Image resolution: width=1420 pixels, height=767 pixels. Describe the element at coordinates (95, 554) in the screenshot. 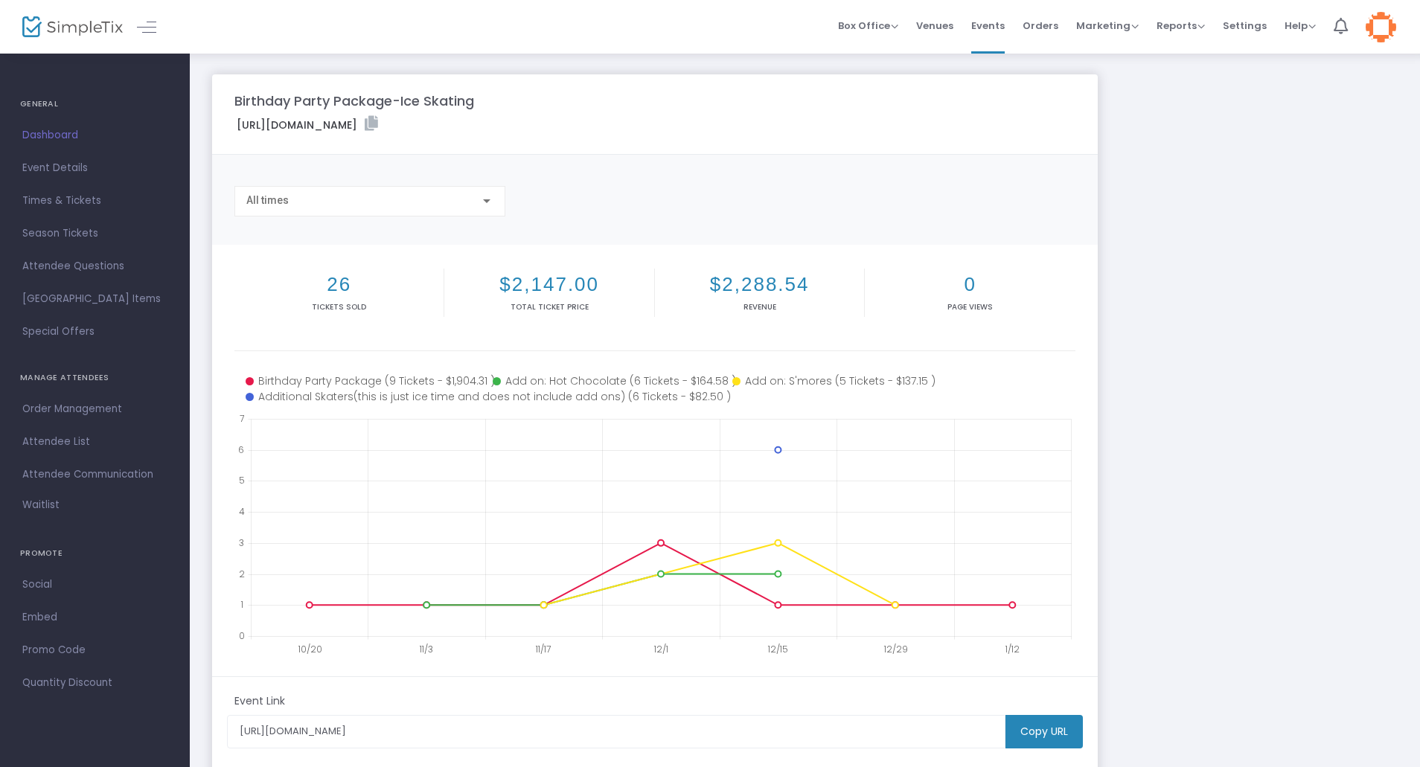

I see `h4: PROMOTE` at that location.